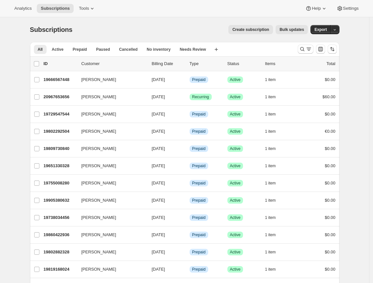 The width and height of the screenshot is (373, 283). Describe the element at coordinates (60, 270) in the screenshot. I see `p: 19819168024` at that location.